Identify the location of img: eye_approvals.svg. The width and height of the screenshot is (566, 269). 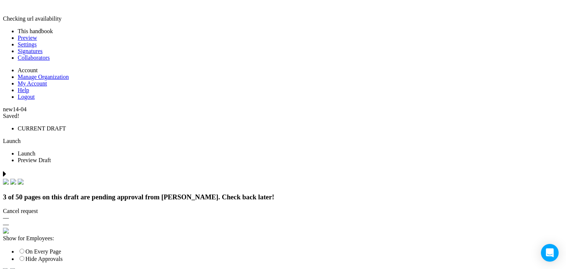
(6, 231).